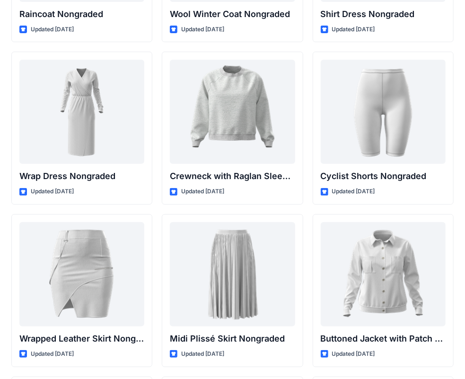 The image size is (465, 379). I want to click on p: Raincoat Nongraded, so click(82, 14).